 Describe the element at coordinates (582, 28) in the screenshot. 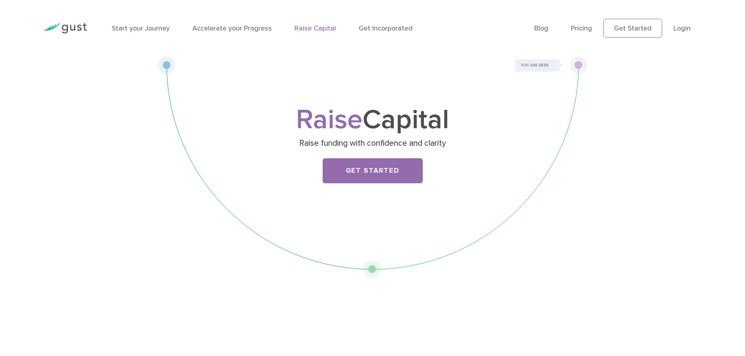

I see `a: Pricing` at that location.